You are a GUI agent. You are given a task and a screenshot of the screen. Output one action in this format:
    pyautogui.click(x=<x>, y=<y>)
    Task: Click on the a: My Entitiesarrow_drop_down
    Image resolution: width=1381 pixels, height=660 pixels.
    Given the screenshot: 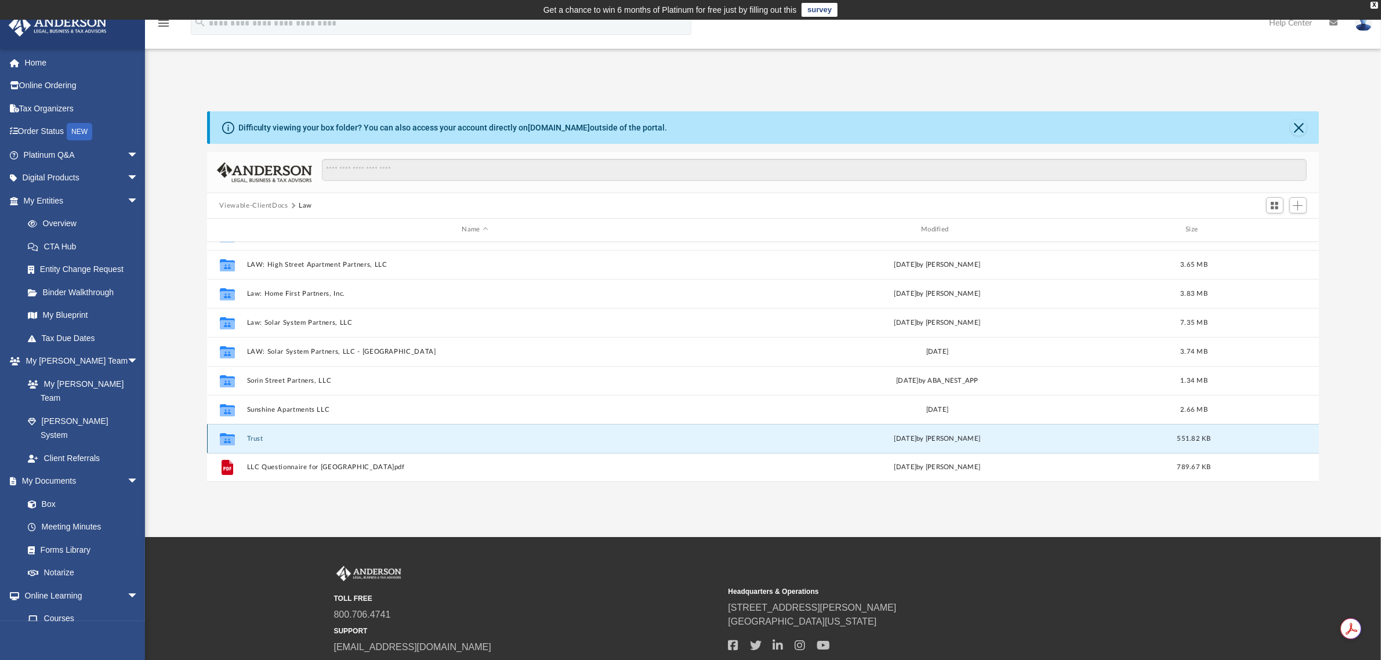 What is the action you would take?
    pyautogui.click(x=82, y=201)
    